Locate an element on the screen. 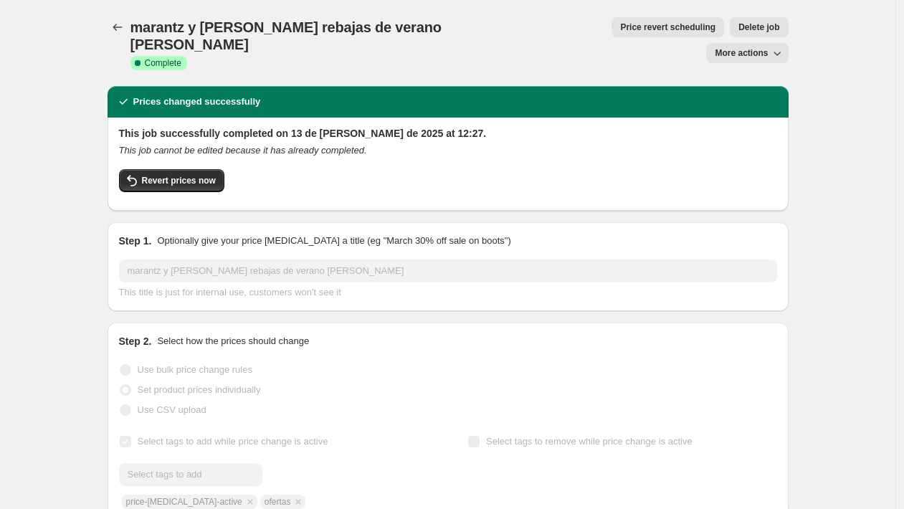 This screenshot has height=509, width=904. span: Use bulk price change rules is located at coordinates (195, 369).